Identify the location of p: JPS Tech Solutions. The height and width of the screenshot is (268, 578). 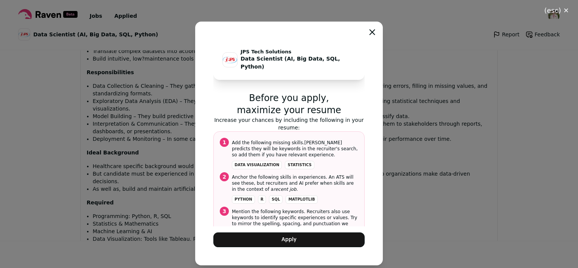
(298, 52).